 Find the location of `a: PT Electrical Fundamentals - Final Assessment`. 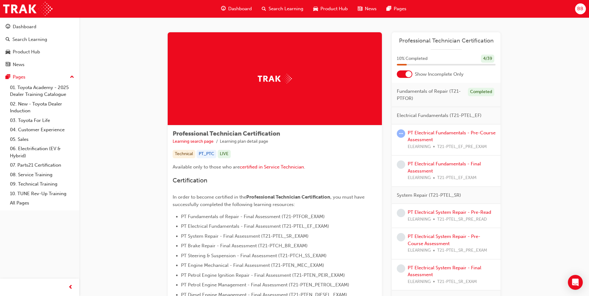

a: PT Electrical Fundamentals - Final Assessment is located at coordinates (444, 167).